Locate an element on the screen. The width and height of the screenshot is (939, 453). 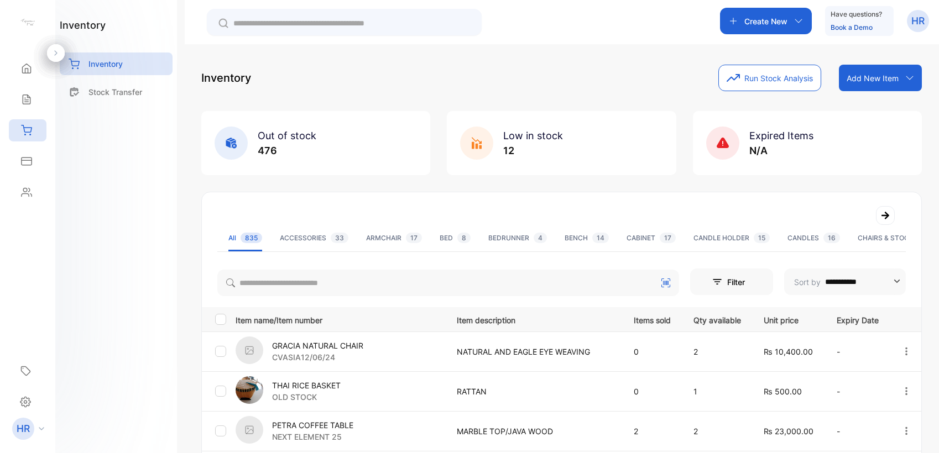
button: Create New is located at coordinates (766, 21).